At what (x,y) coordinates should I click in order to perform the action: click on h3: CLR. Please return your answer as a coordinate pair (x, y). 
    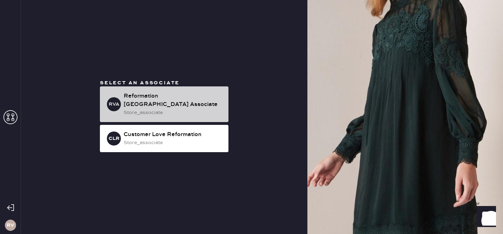
    Looking at the image, I should click on (114, 138).